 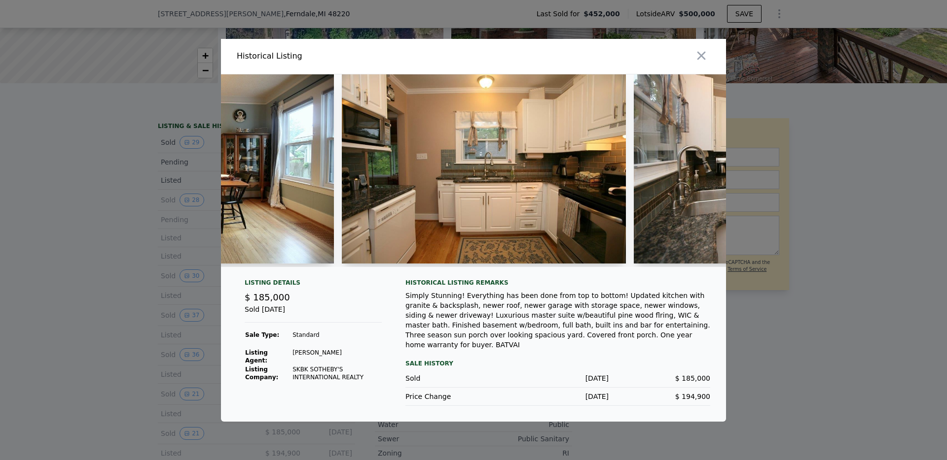 I want to click on div: Sold, so click(x=456, y=379).